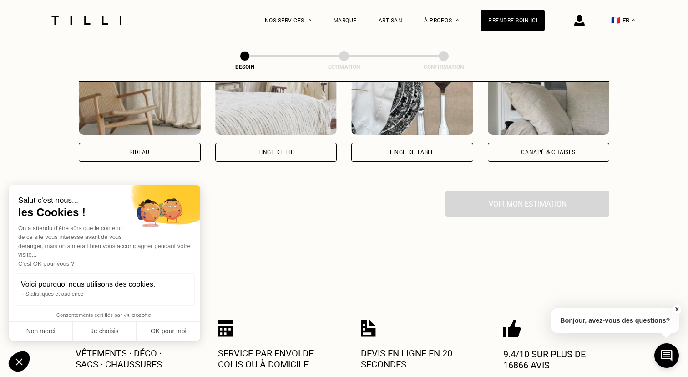  I want to click on a: Prendre soin ici, so click(513, 20).